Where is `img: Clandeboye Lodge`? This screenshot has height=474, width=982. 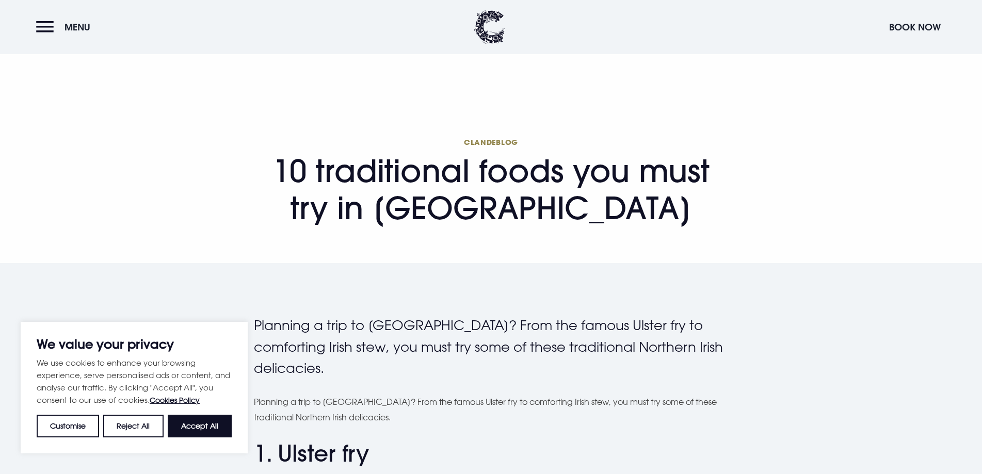 img: Clandeboye Lodge is located at coordinates (490, 27).